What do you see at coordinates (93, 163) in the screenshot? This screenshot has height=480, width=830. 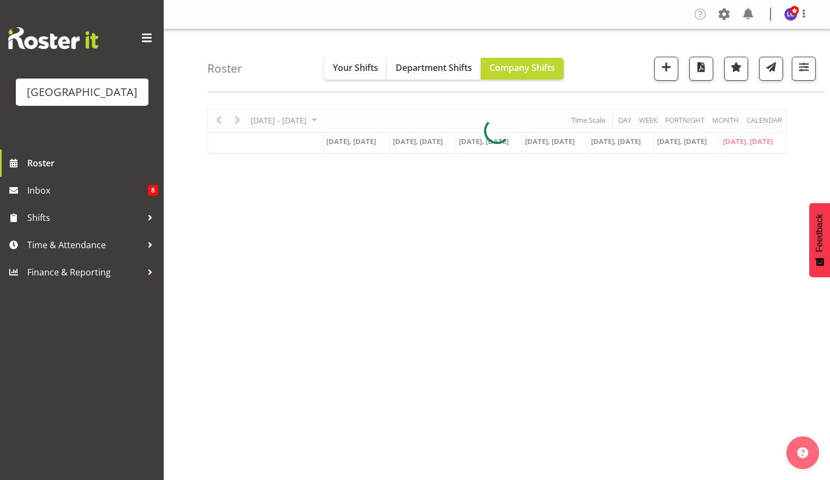 I see `span: Roster` at bounding box center [93, 163].